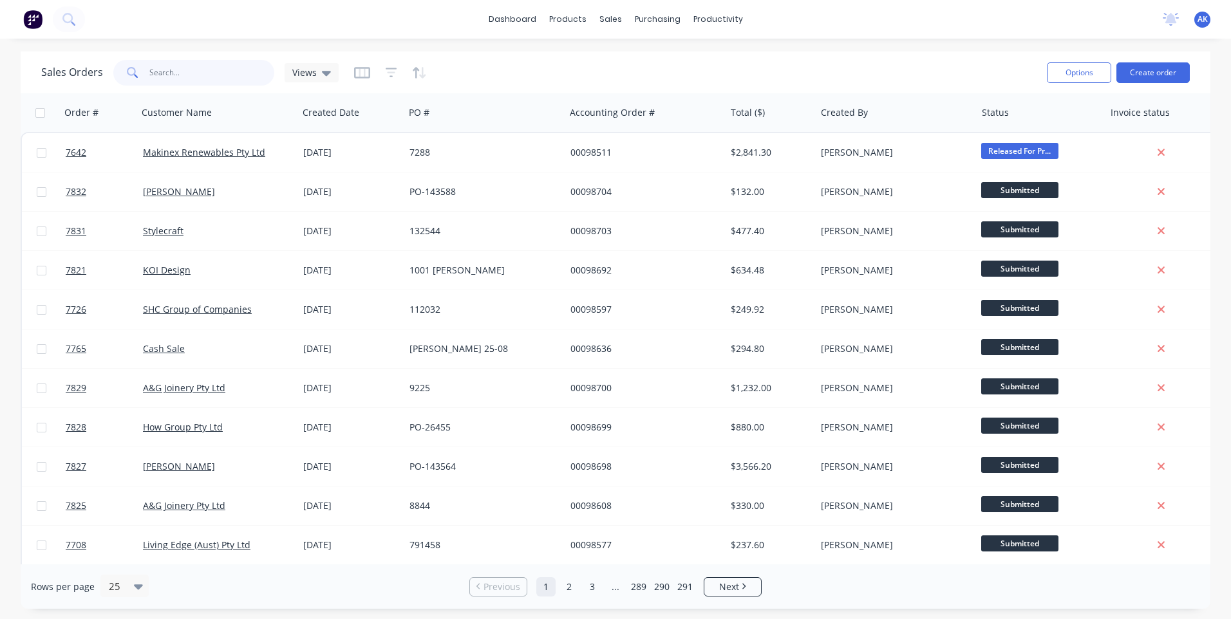  What do you see at coordinates (481, 192) in the screenshot?
I see `div: PO-143588` at bounding box center [481, 192].